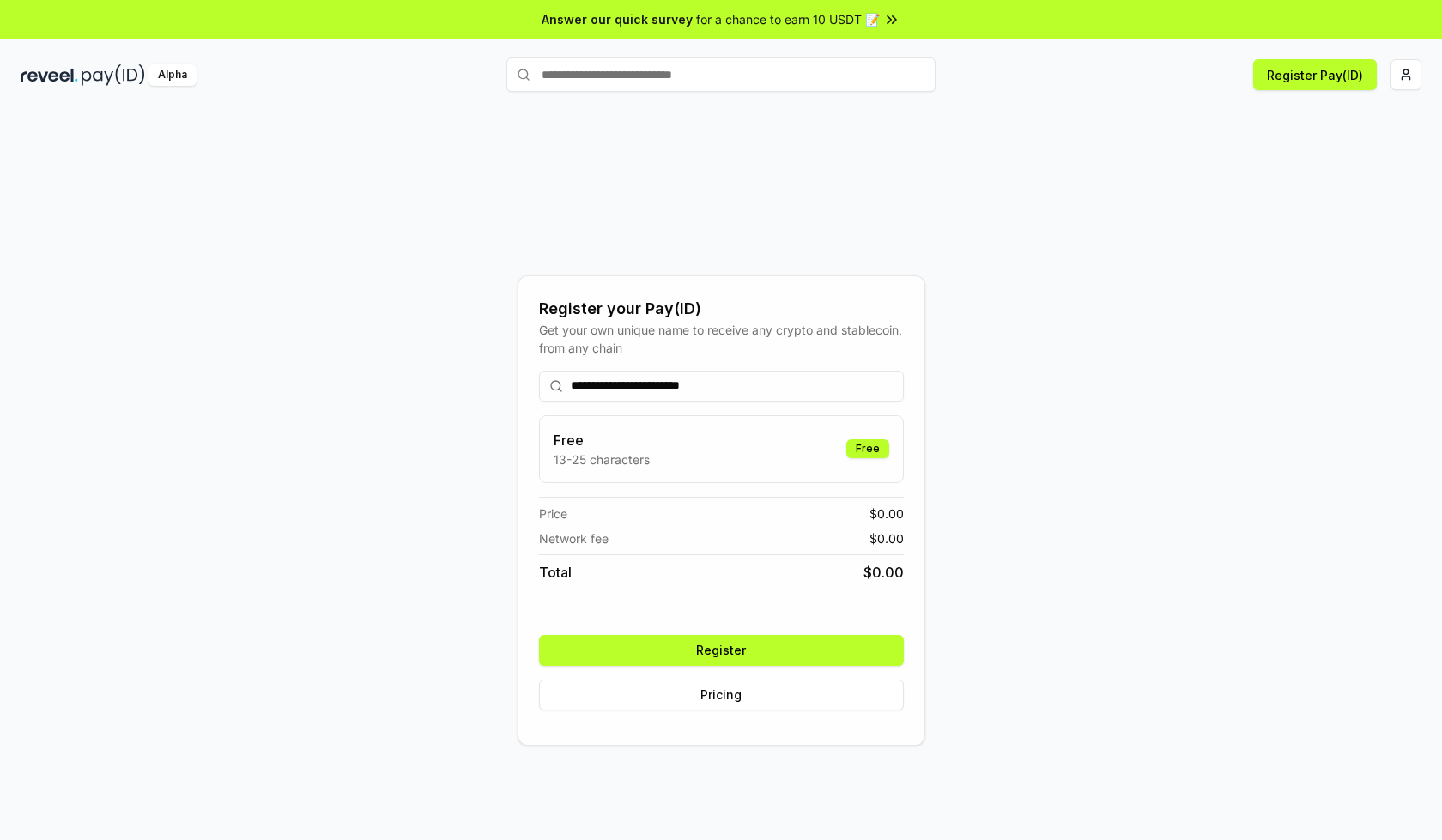 The height and width of the screenshot is (840, 1442). What do you see at coordinates (553, 513) in the screenshot?
I see `span: Price` at bounding box center [553, 513].